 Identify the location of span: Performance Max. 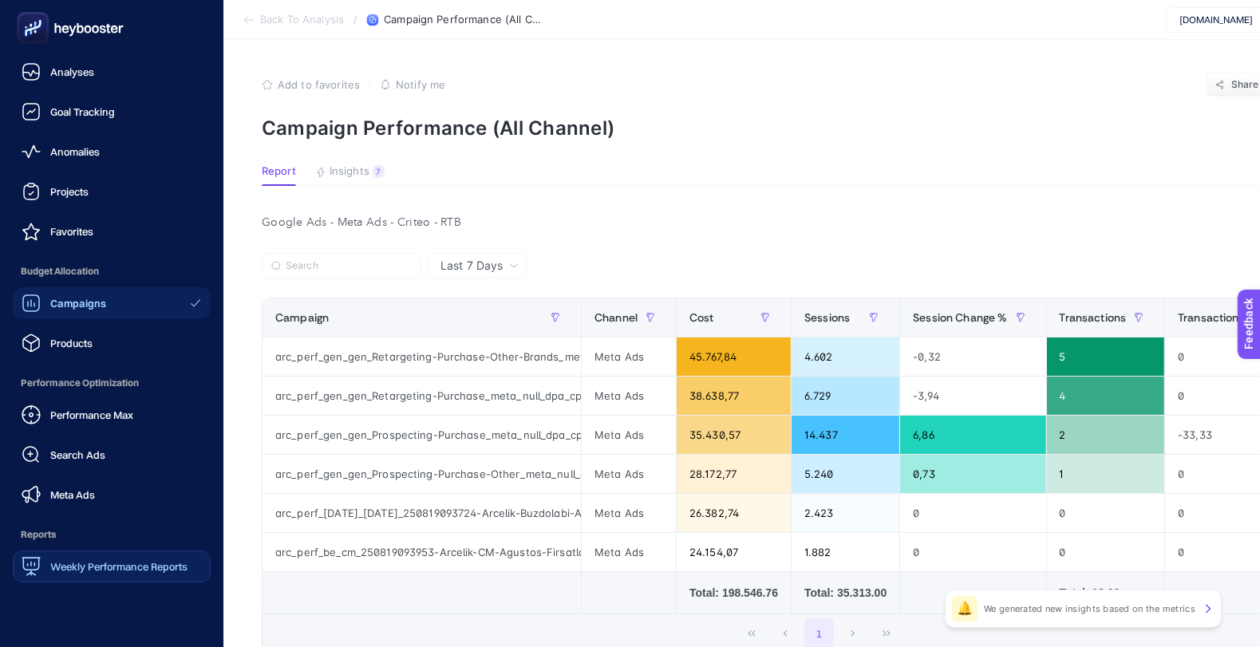
(92, 415).